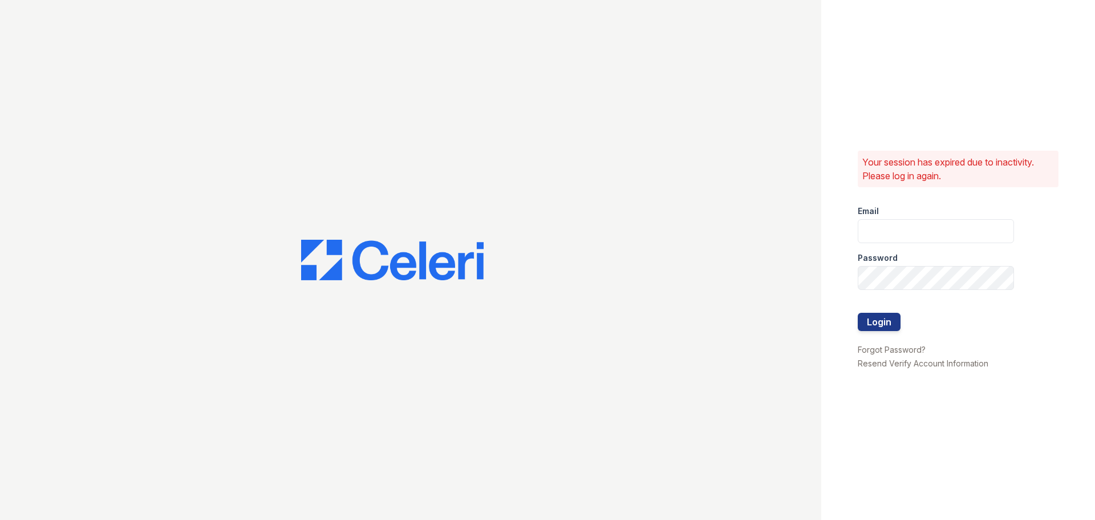 This screenshot has width=1095, height=520. Describe the element at coordinates (892, 349) in the screenshot. I see `a: Forgot Password?` at that location.